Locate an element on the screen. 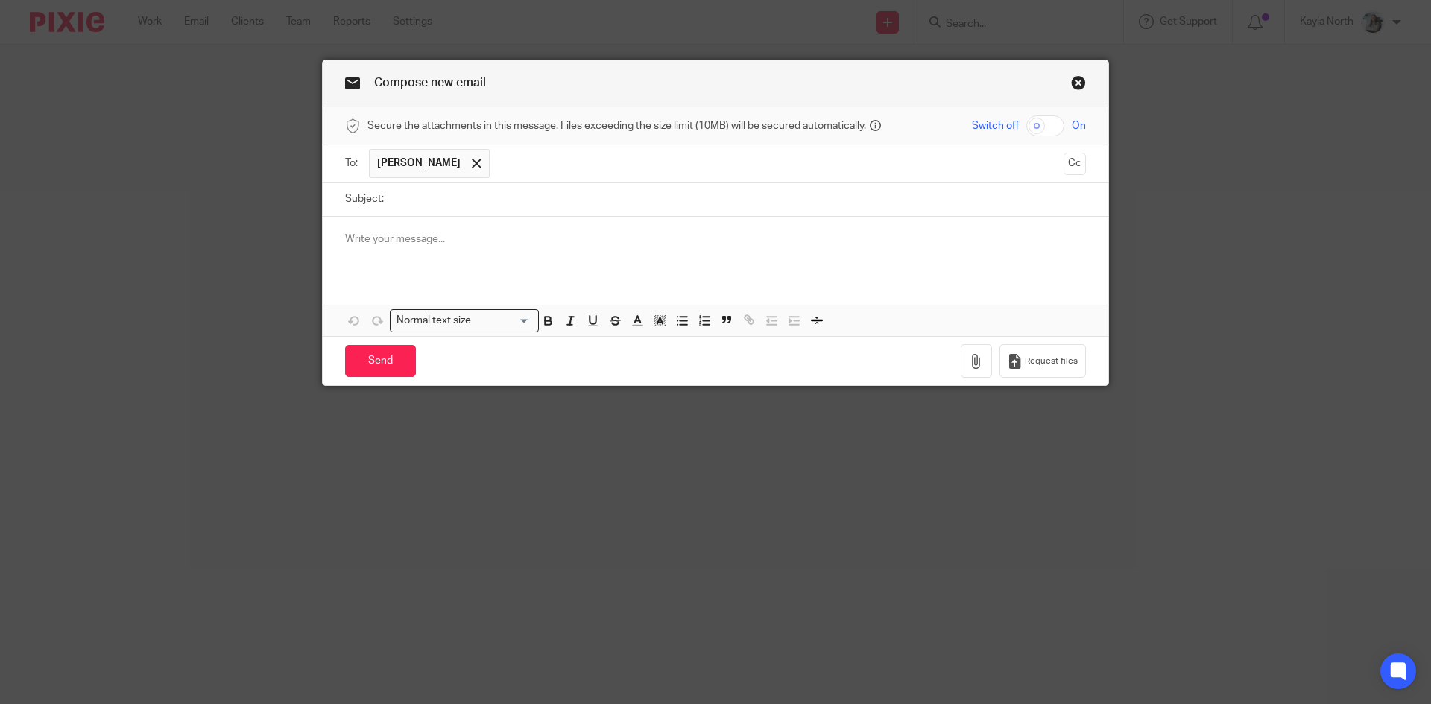  a: Close this dialog window is located at coordinates (1078, 85).